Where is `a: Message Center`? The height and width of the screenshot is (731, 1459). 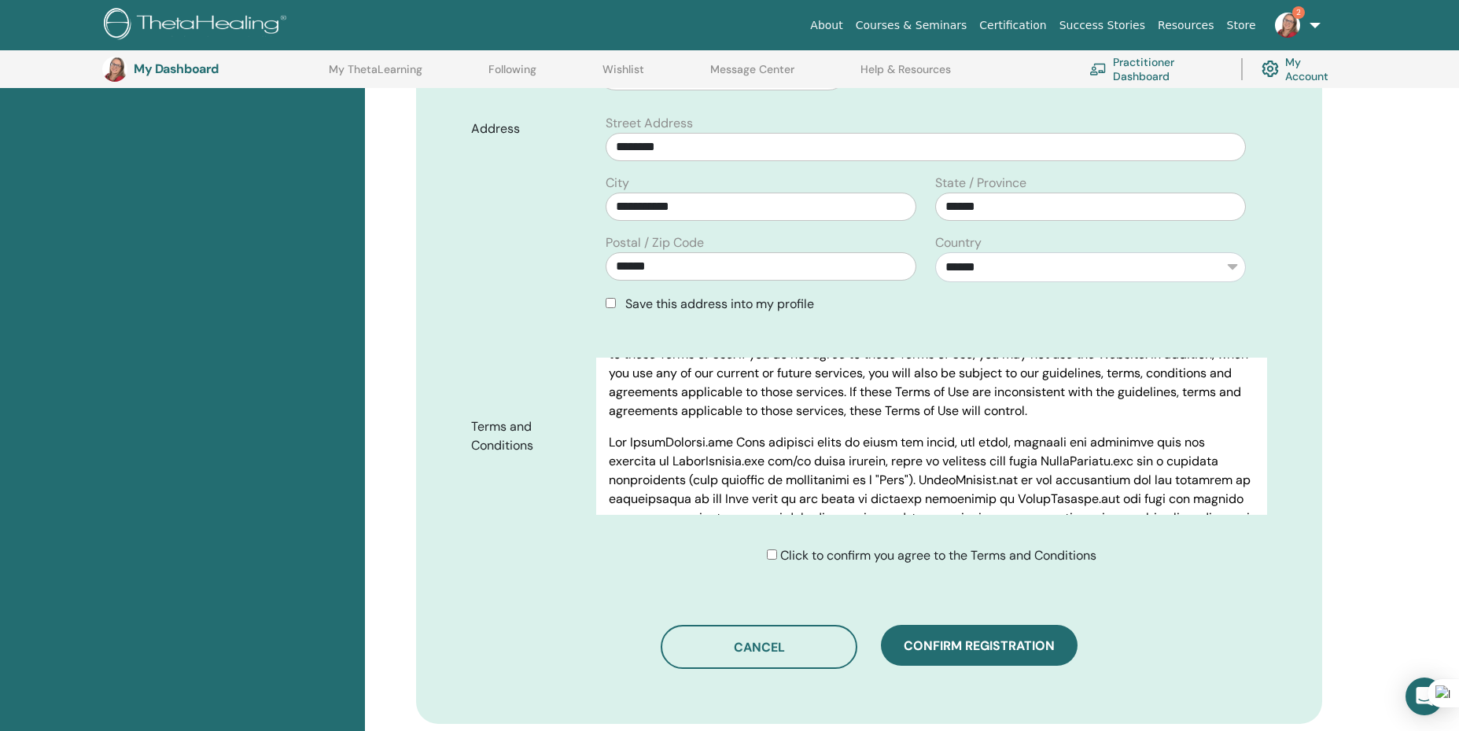 a: Message Center is located at coordinates (752, 76).